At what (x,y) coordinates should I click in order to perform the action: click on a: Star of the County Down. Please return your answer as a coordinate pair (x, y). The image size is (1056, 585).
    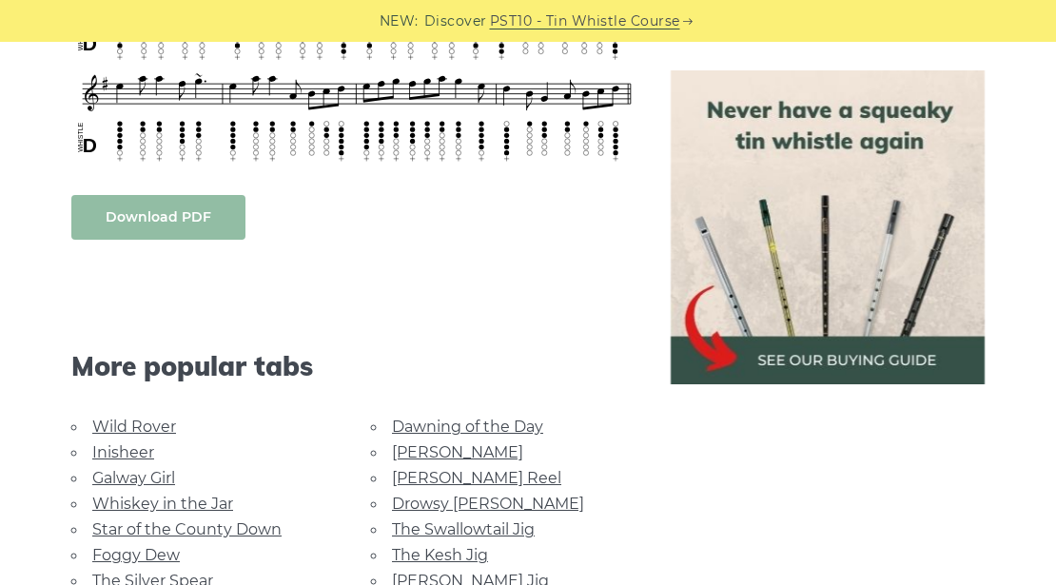
    Looking at the image, I should click on (187, 529).